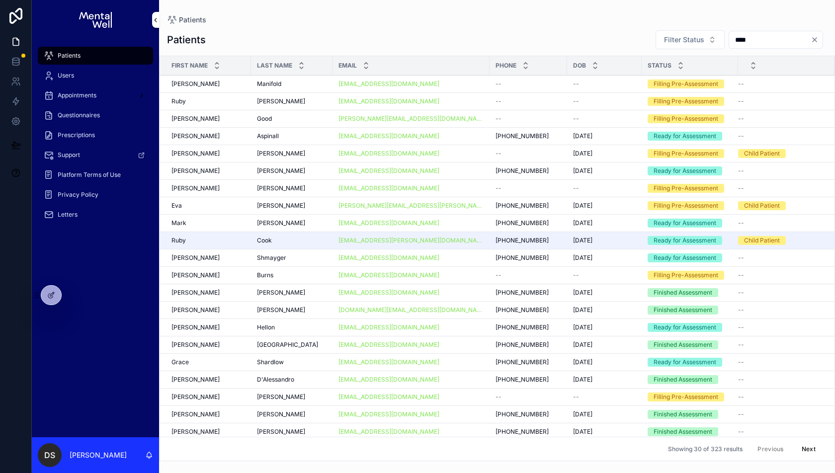 Image resolution: width=835 pixels, height=473 pixels. What do you see at coordinates (178, 241) in the screenshot?
I see `span: Ruby` at bounding box center [178, 241].